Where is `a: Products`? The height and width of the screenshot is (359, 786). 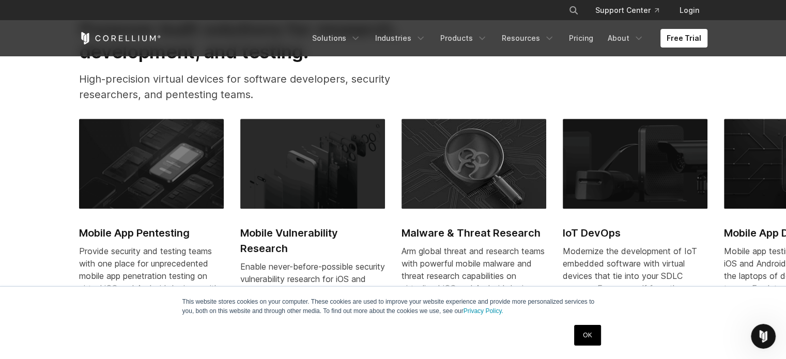
a: Products is located at coordinates (463, 38).